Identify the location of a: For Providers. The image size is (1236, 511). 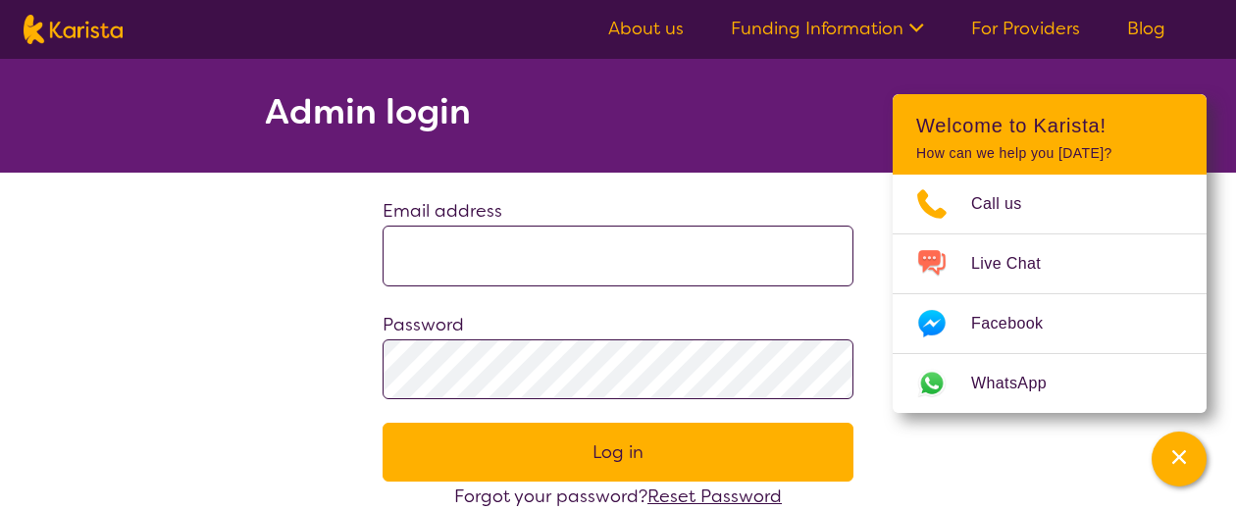
(1025, 28).